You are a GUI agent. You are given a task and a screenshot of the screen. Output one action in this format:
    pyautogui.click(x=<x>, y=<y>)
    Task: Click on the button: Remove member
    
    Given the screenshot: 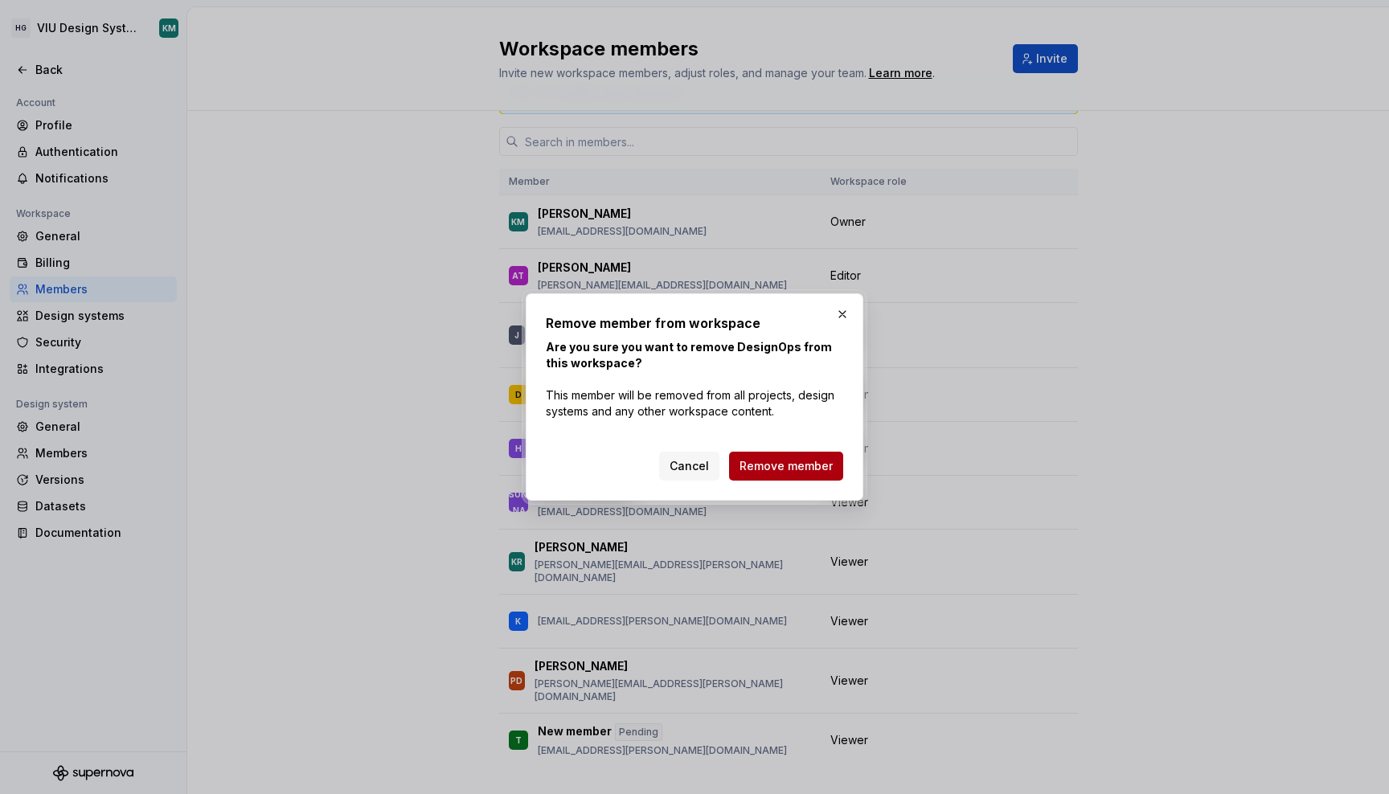 What is the action you would take?
    pyautogui.click(x=786, y=466)
    